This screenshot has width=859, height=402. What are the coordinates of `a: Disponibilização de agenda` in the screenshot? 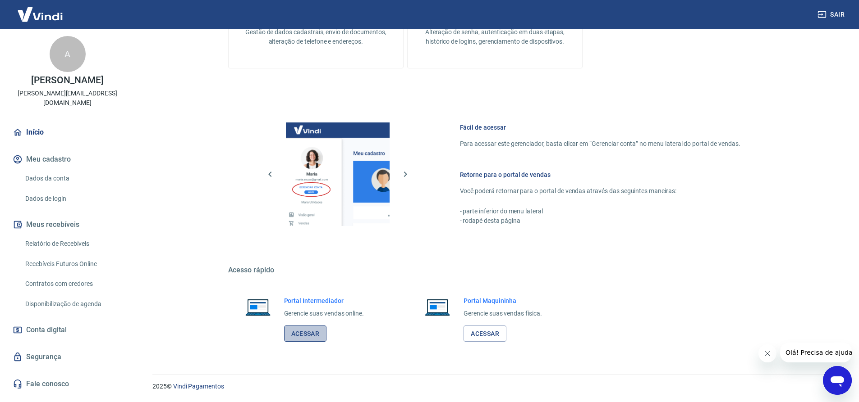 It's located at (73, 304).